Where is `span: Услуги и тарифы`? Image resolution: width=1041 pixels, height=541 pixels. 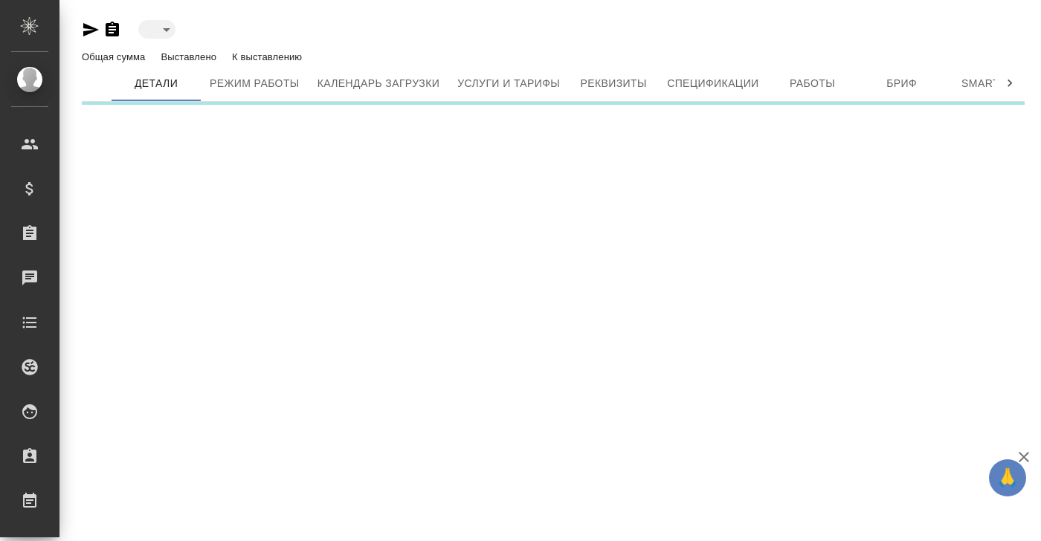
span: Услуги и тарифы is located at coordinates (508, 83).